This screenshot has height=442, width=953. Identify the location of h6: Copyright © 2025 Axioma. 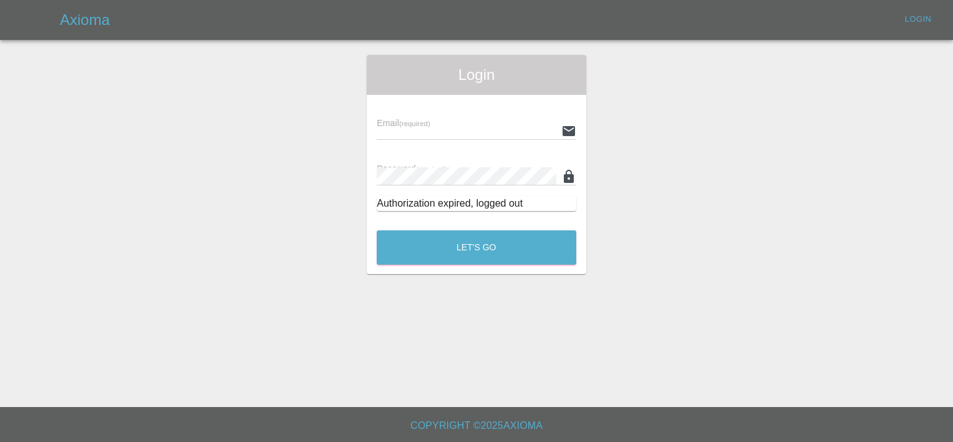
(477, 425).